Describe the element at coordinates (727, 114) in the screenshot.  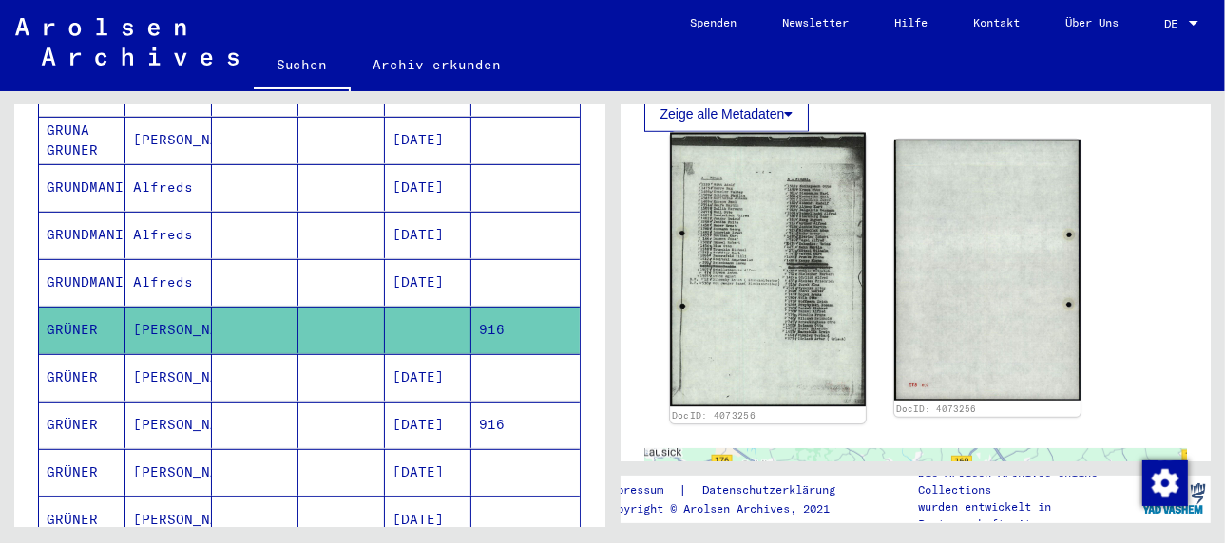
I see `button: Zeige alle Metadaten` at that location.